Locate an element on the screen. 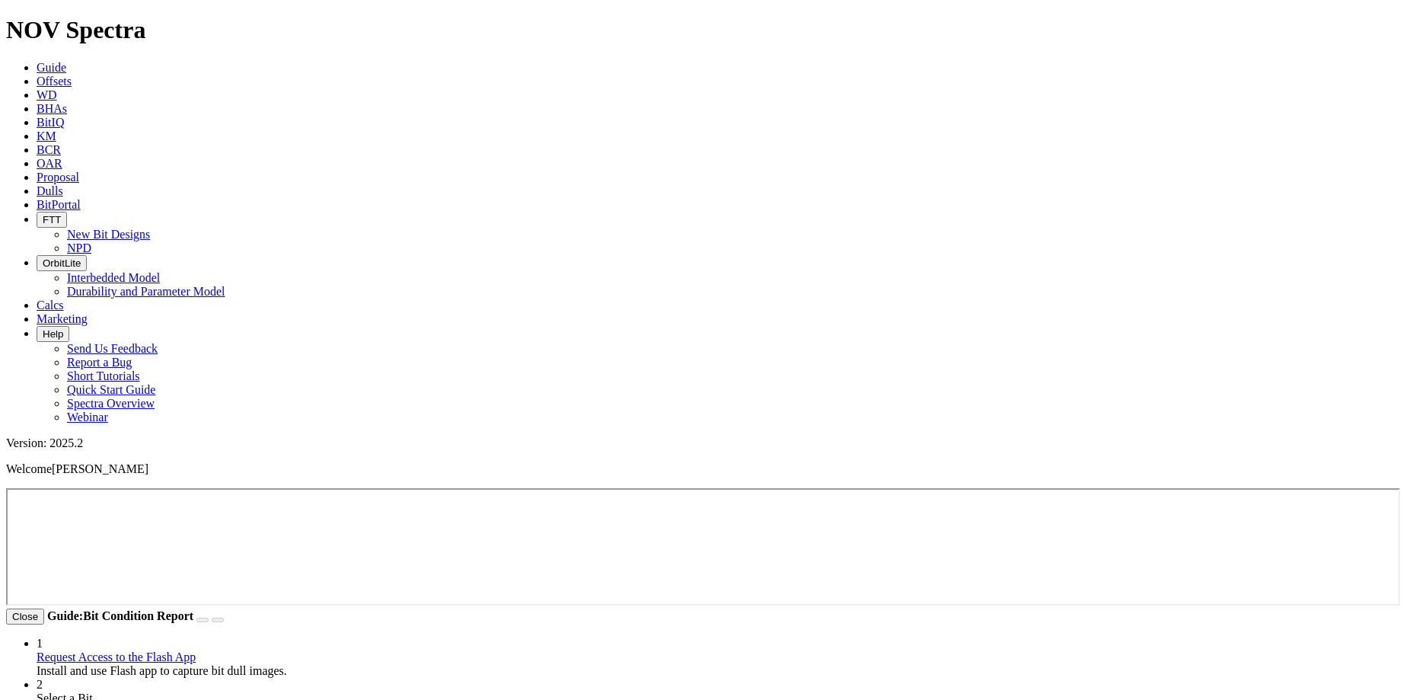  div: 2 is located at coordinates (716, 684).